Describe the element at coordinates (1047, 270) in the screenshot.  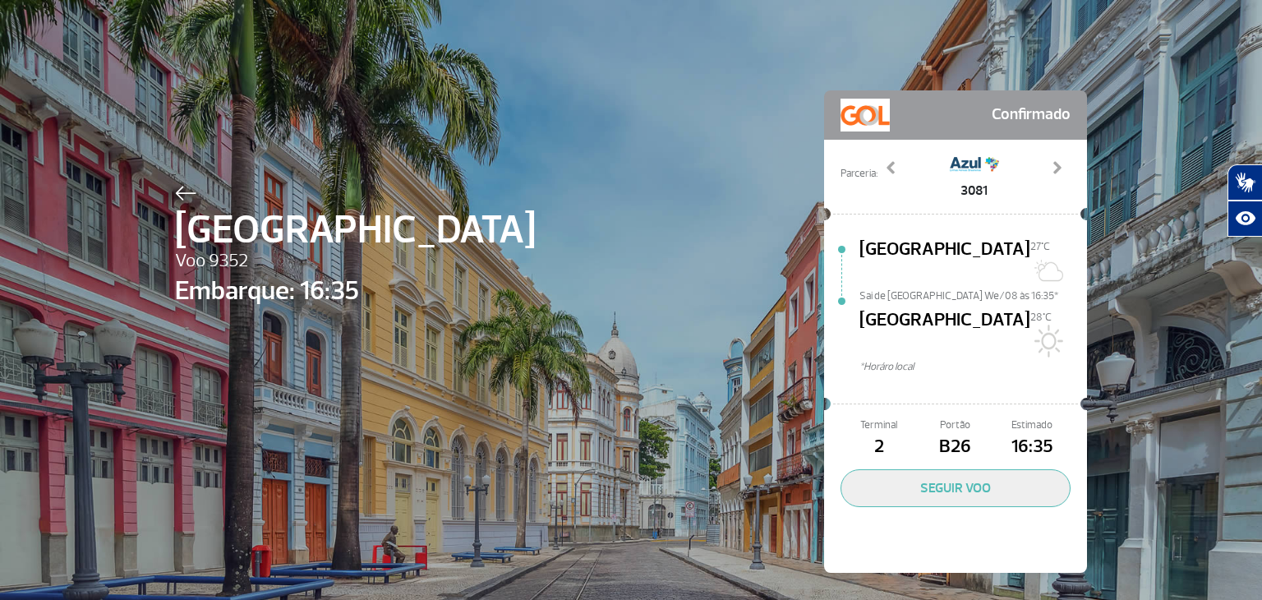
I see `img: Sol com muitas nuvens` at that location.